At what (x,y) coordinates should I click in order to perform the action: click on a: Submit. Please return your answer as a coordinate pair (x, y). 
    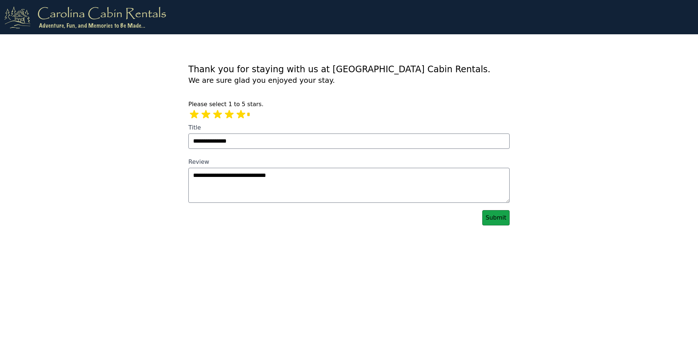
    Looking at the image, I should click on (496, 218).